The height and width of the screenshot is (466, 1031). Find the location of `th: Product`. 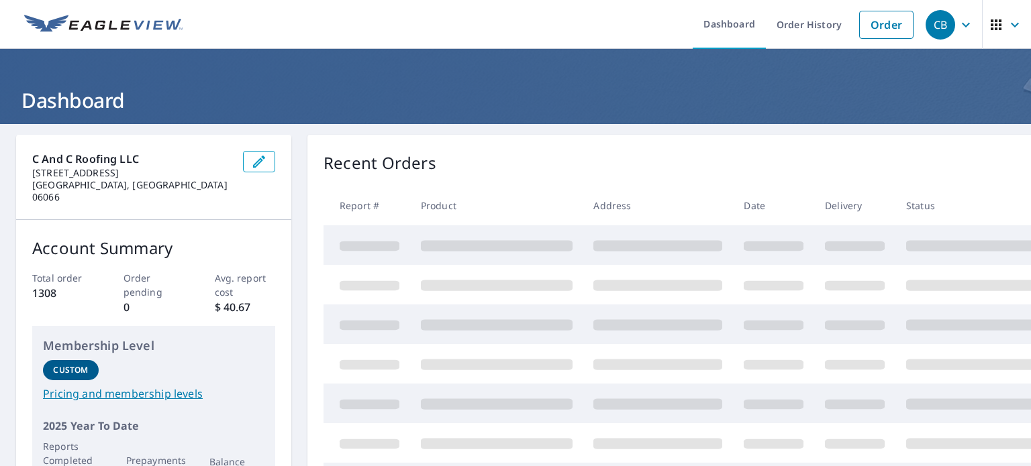

th: Product is located at coordinates (497, 205).